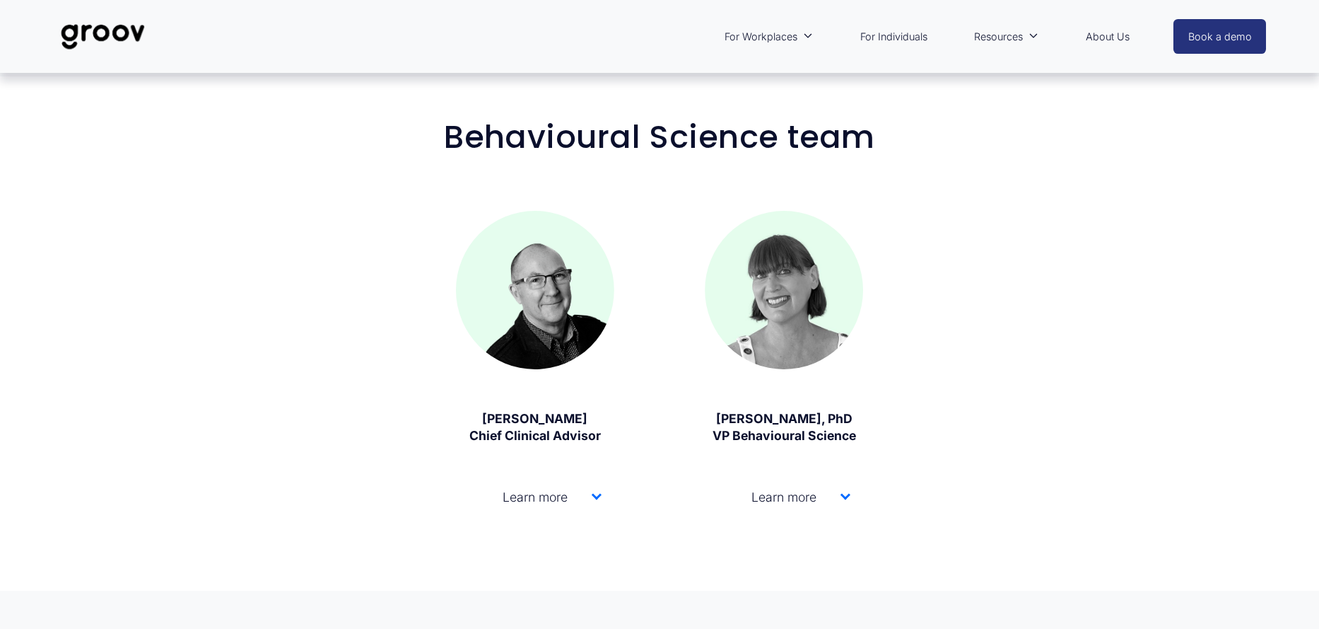 This screenshot has height=629, width=1319. Describe the element at coordinates (660, 137) in the screenshot. I see `h2: Behavioural Science team` at that location.